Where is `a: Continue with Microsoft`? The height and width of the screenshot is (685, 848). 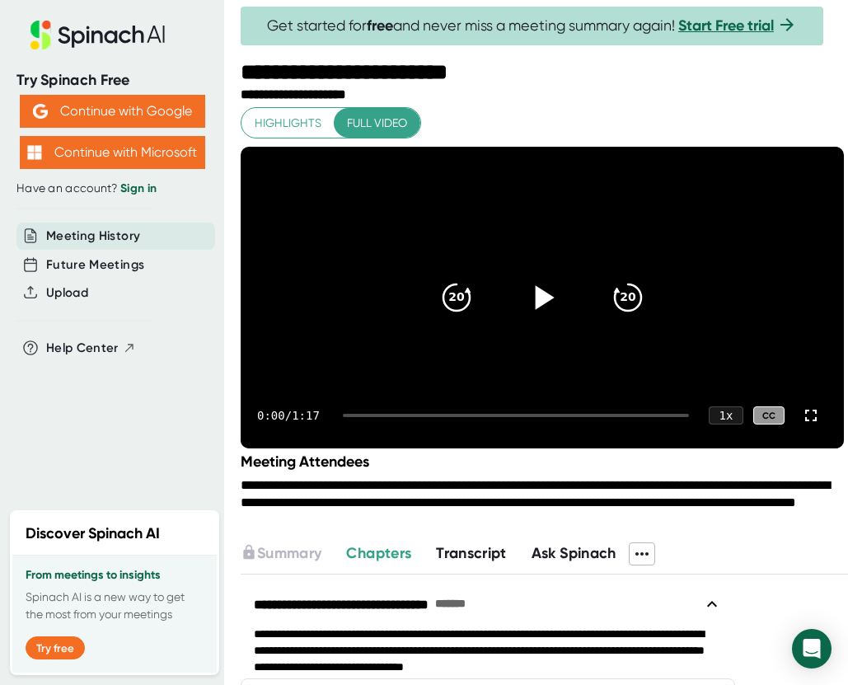 a: Continue with Microsoft is located at coordinates (112, 152).